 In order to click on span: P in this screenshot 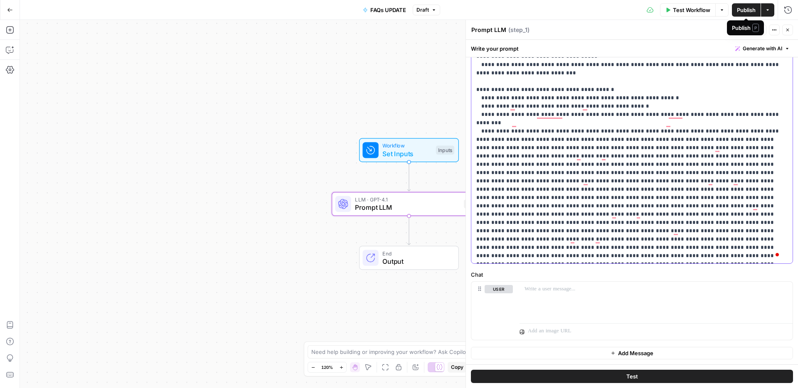, I will do `click(755, 28)`.